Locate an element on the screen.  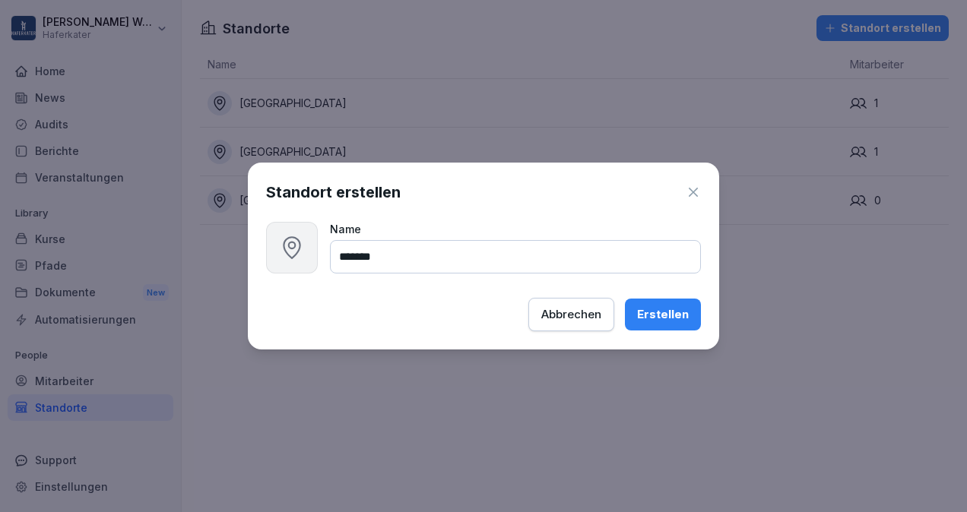
button: Erstellen is located at coordinates (663, 315).